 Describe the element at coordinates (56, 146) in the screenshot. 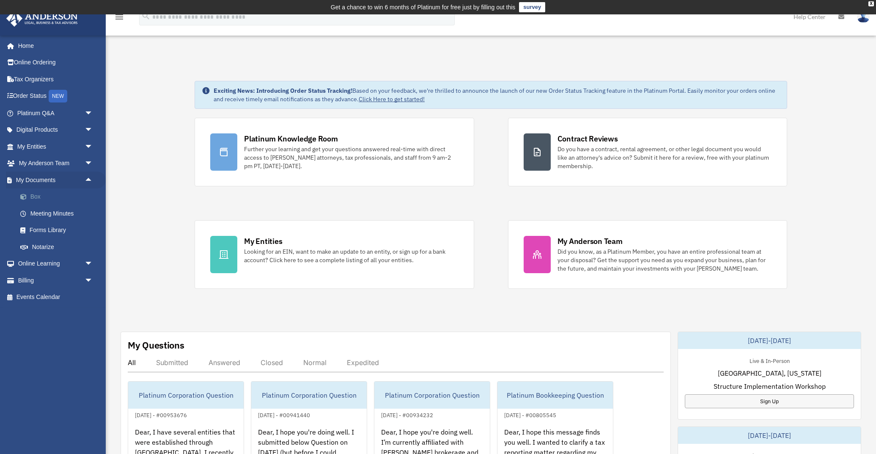

I see `a: My Entitiesarrow_drop_down` at that location.